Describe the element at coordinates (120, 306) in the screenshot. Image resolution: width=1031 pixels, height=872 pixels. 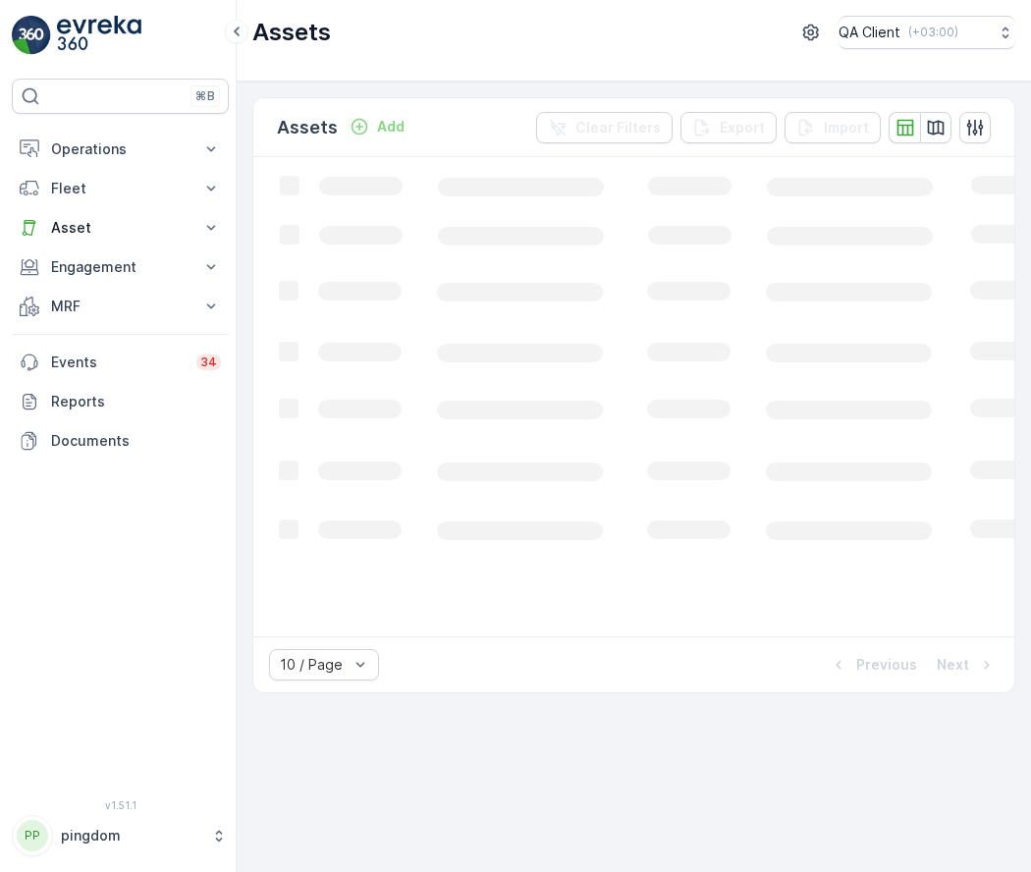
I see `button: MRF` at that location.